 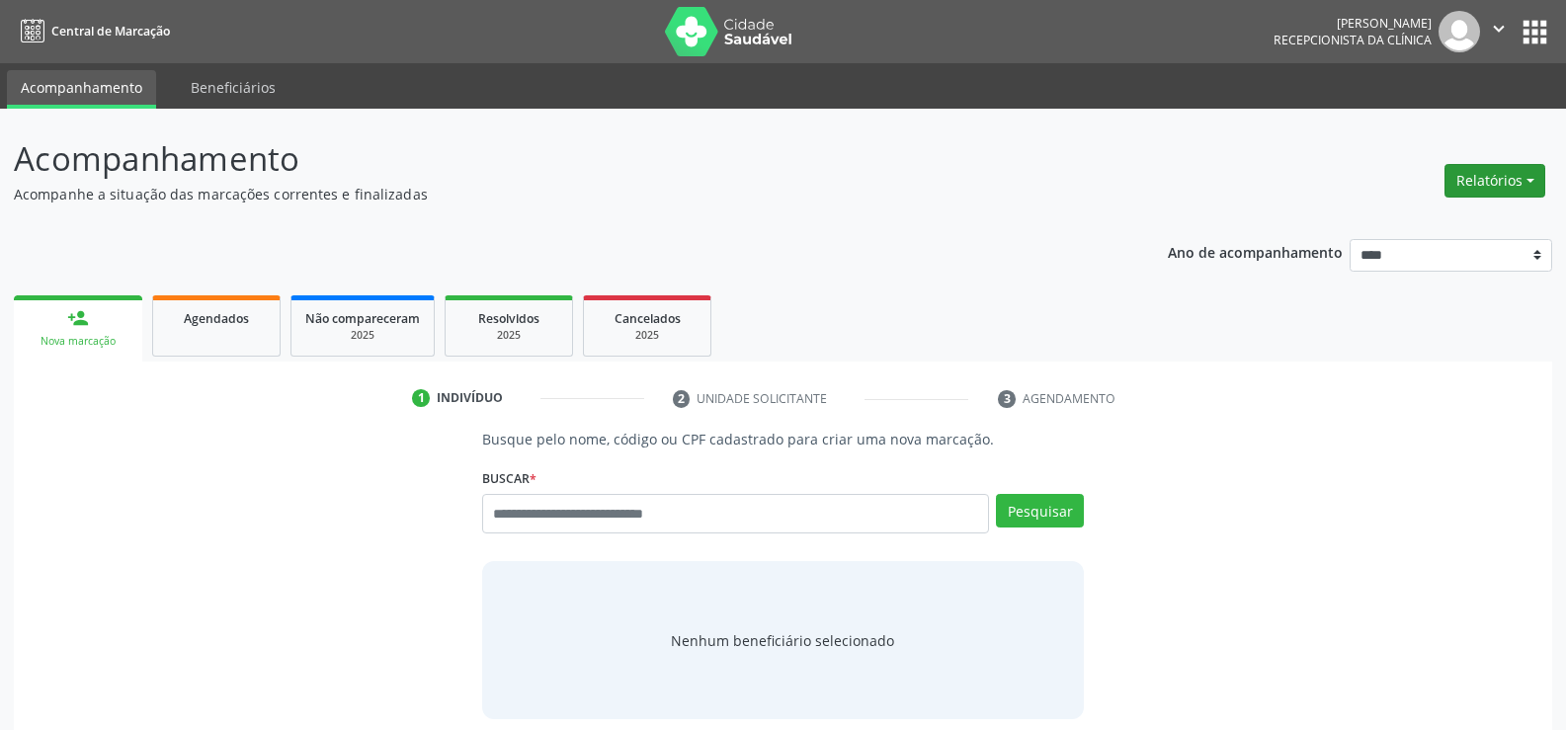 I want to click on label: Buscar, so click(x=509, y=478).